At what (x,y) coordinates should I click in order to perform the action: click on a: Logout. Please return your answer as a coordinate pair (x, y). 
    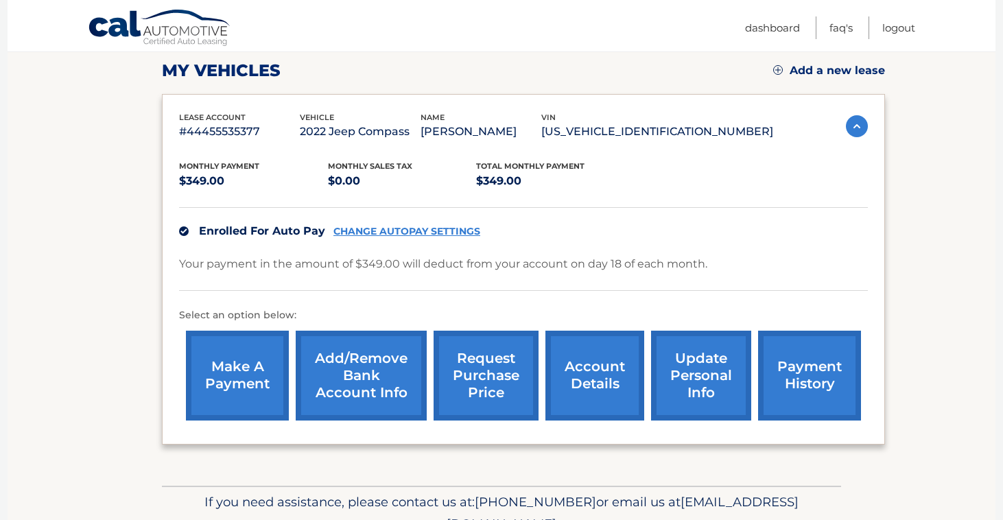
    Looking at the image, I should click on (899, 27).